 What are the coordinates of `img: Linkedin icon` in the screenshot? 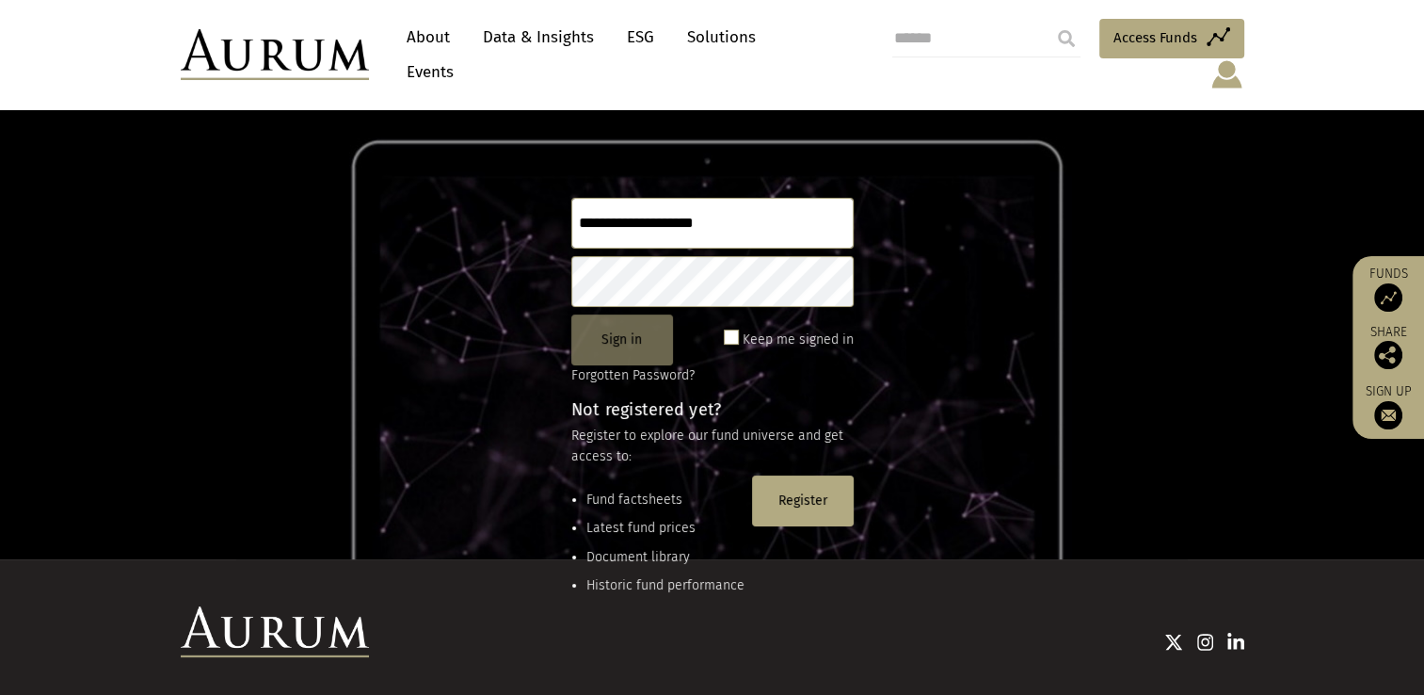 It's located at (1236, 642).